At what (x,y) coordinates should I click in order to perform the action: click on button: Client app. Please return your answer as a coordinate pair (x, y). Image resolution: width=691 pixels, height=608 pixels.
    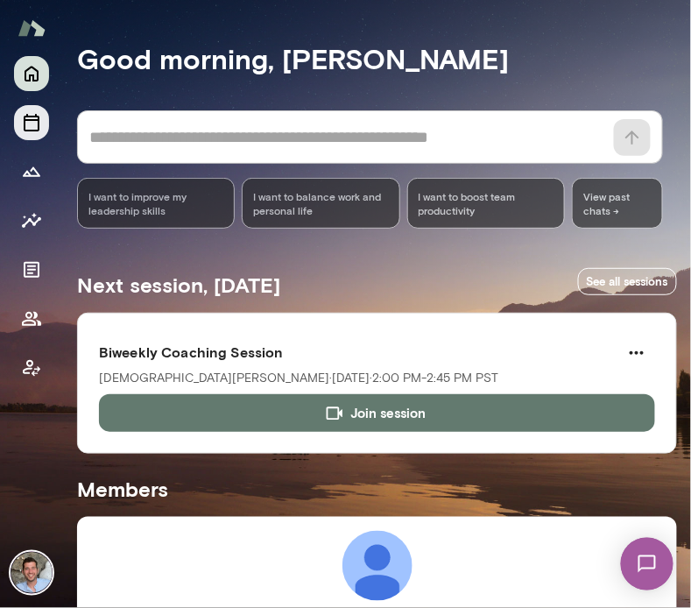
    Looking at the image, I should click on (32, 368).